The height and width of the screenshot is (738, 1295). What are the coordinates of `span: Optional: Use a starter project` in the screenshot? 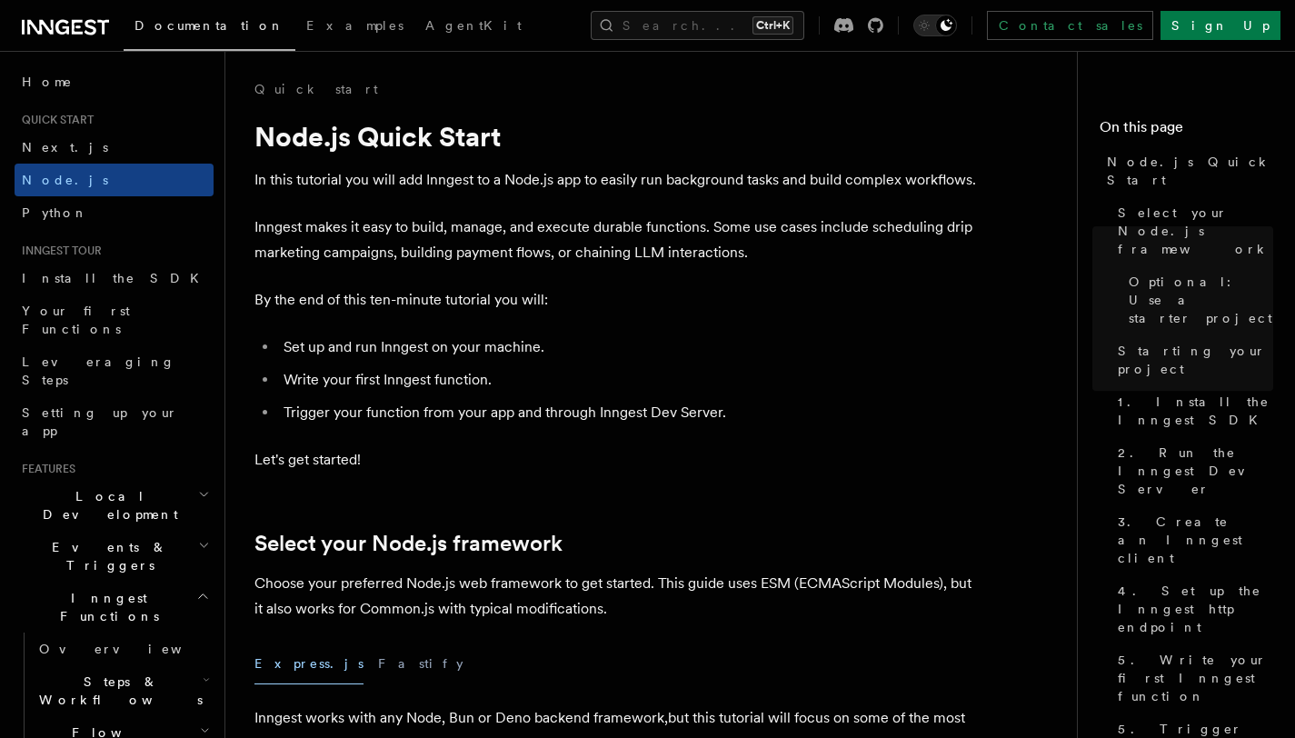 It's located at (1200, 300).